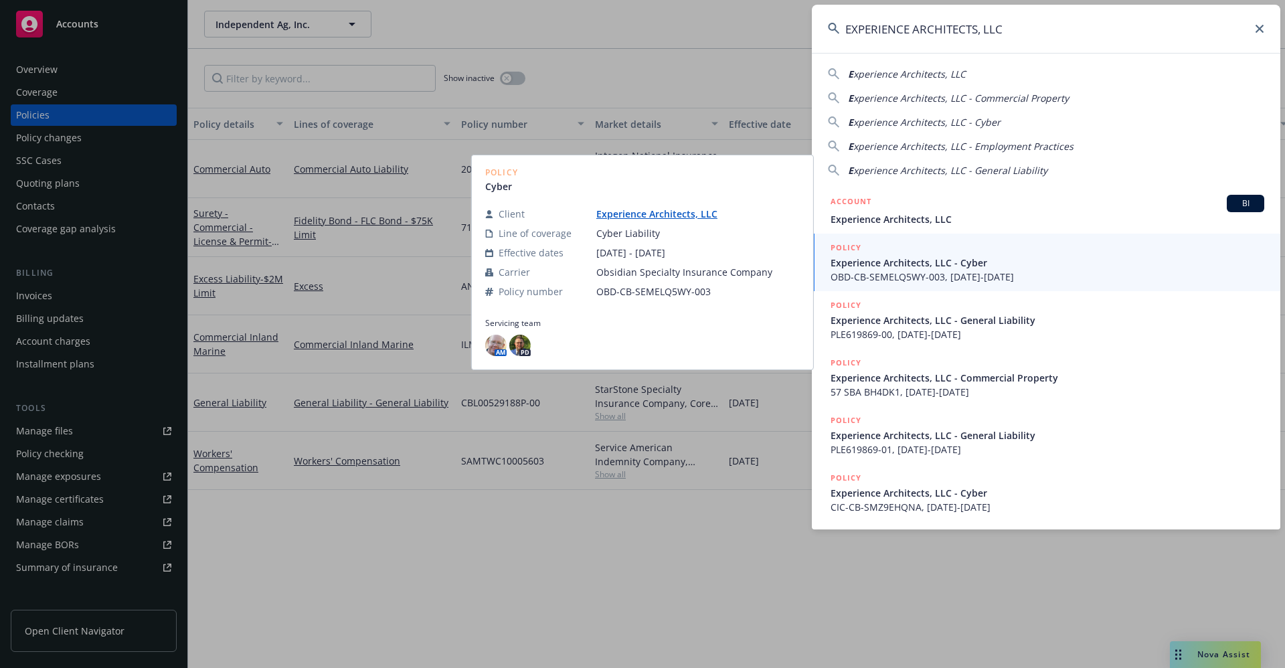 This screenshot has width=1285, height=668. Describe the element at coordinates (1046, 29) in the screenshot. I see `input: Search...` at that location.